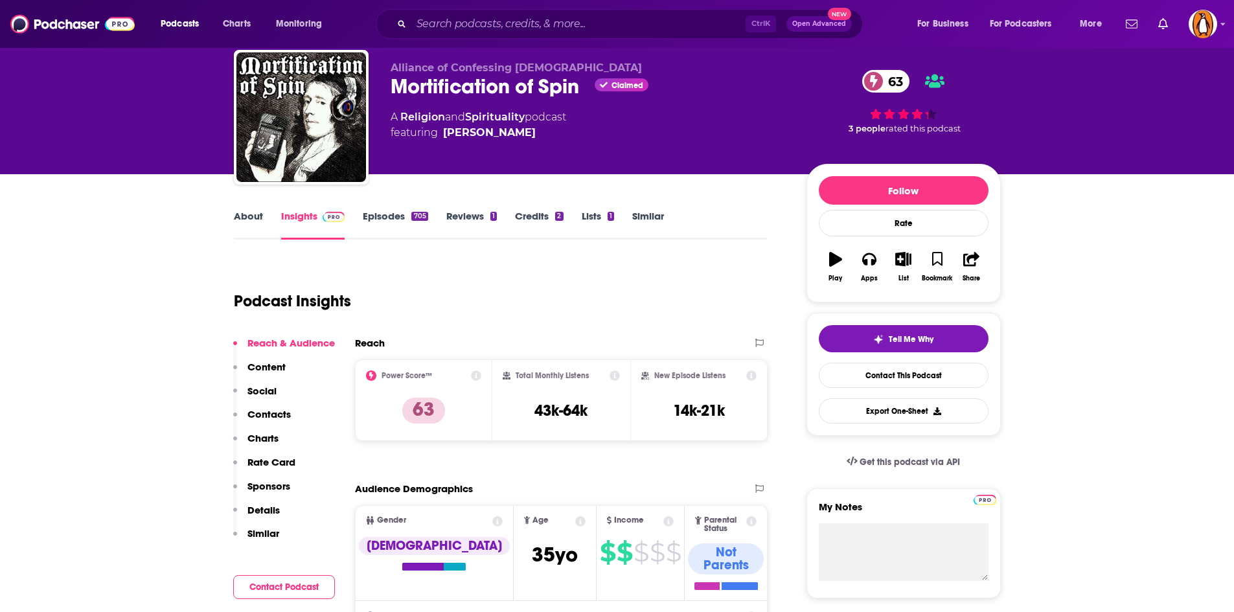  What do you see at coordinates (179, 24) in the screenshot?
I see `span: Podcasts` at bounding box center [179, 24].